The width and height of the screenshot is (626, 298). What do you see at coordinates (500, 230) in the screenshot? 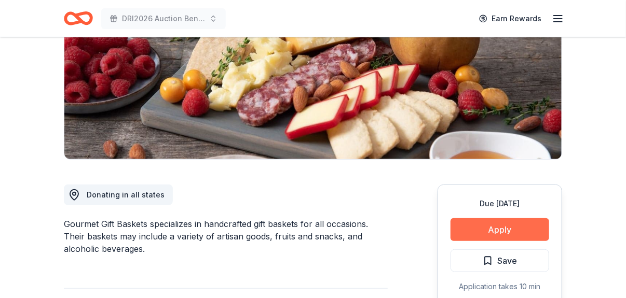
I see `button: Apply` at bounding box center [500, 230].